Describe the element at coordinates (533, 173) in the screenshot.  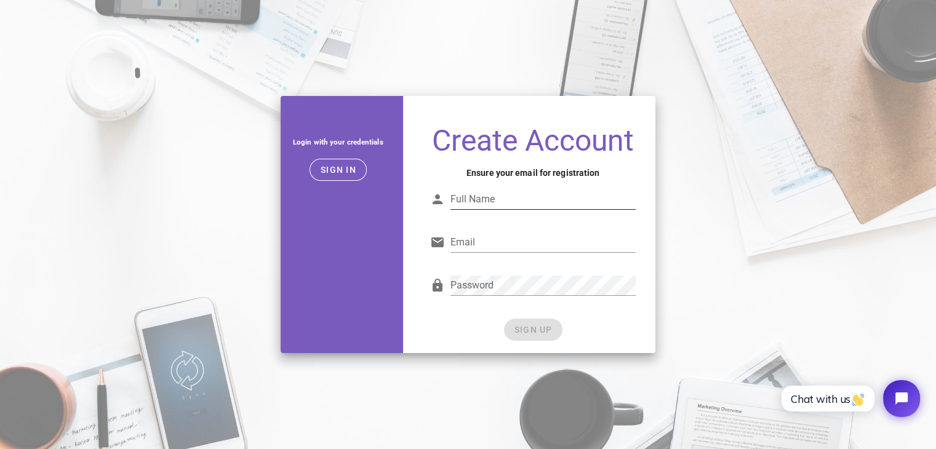
I see `h4: Ensure your email for registration` at that location.